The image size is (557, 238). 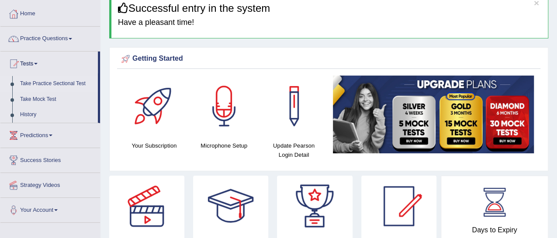 What do you see at coordinates (49, 62) in the screenshot?
I see `a: Tests` at bounding box center [49, 62].